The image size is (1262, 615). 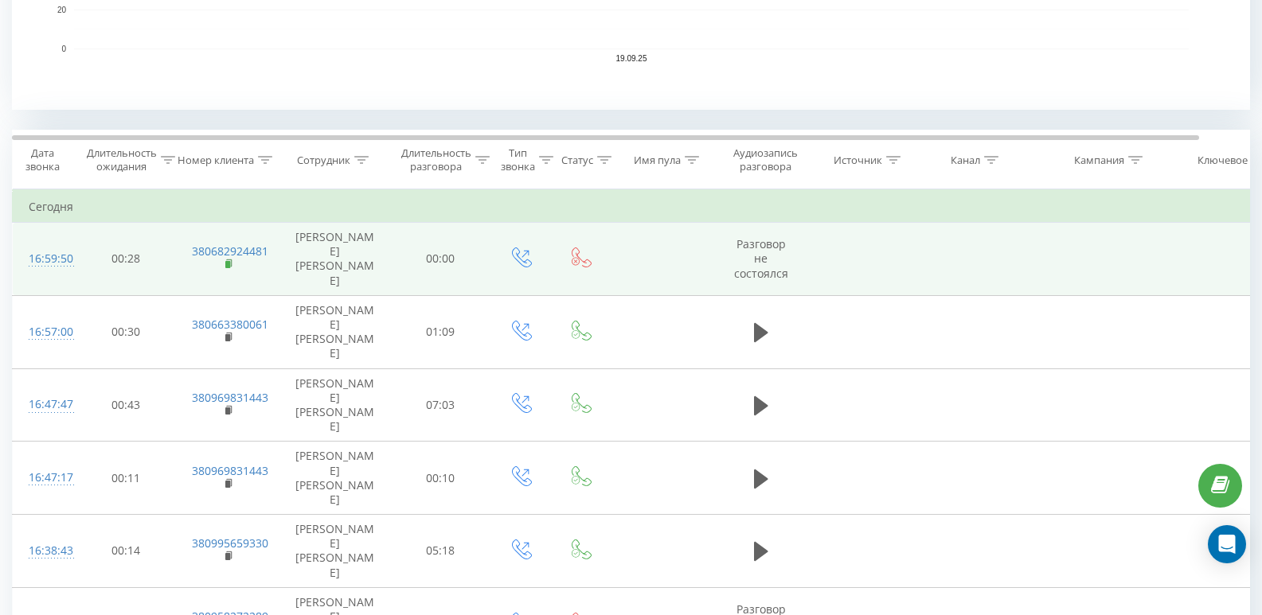 I want to click on a: 380995659330, so click(x=230, y=543).